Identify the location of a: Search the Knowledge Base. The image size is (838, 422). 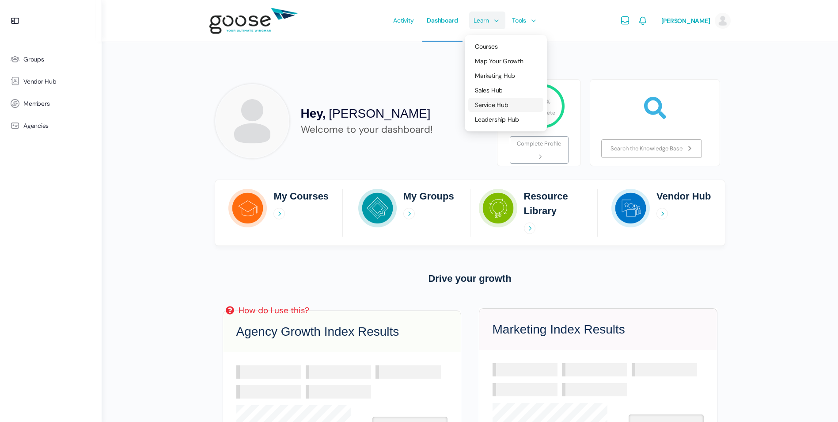
(652, 148).